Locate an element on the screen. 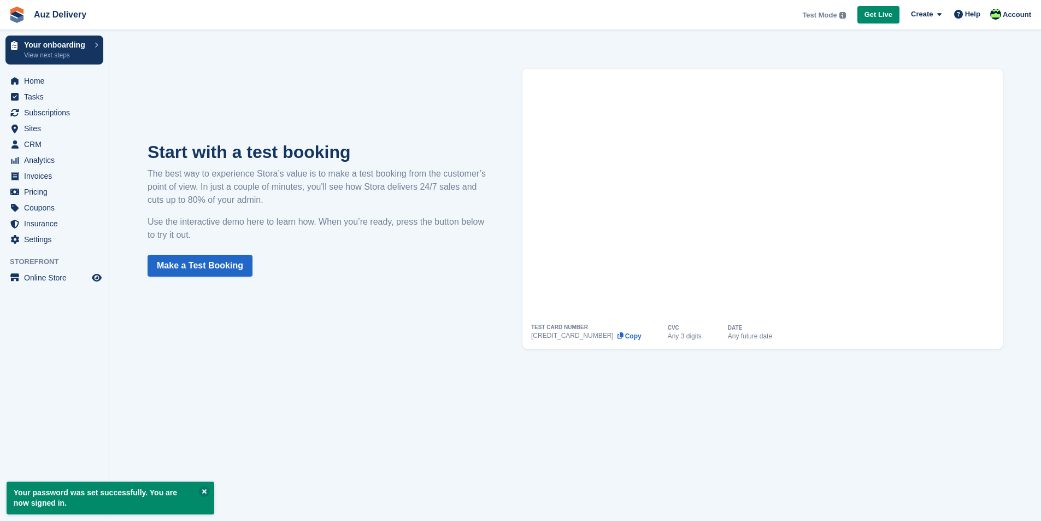 This screenshot has width=1041, height=521. span: Insurance is located at coordinates (57, 223).